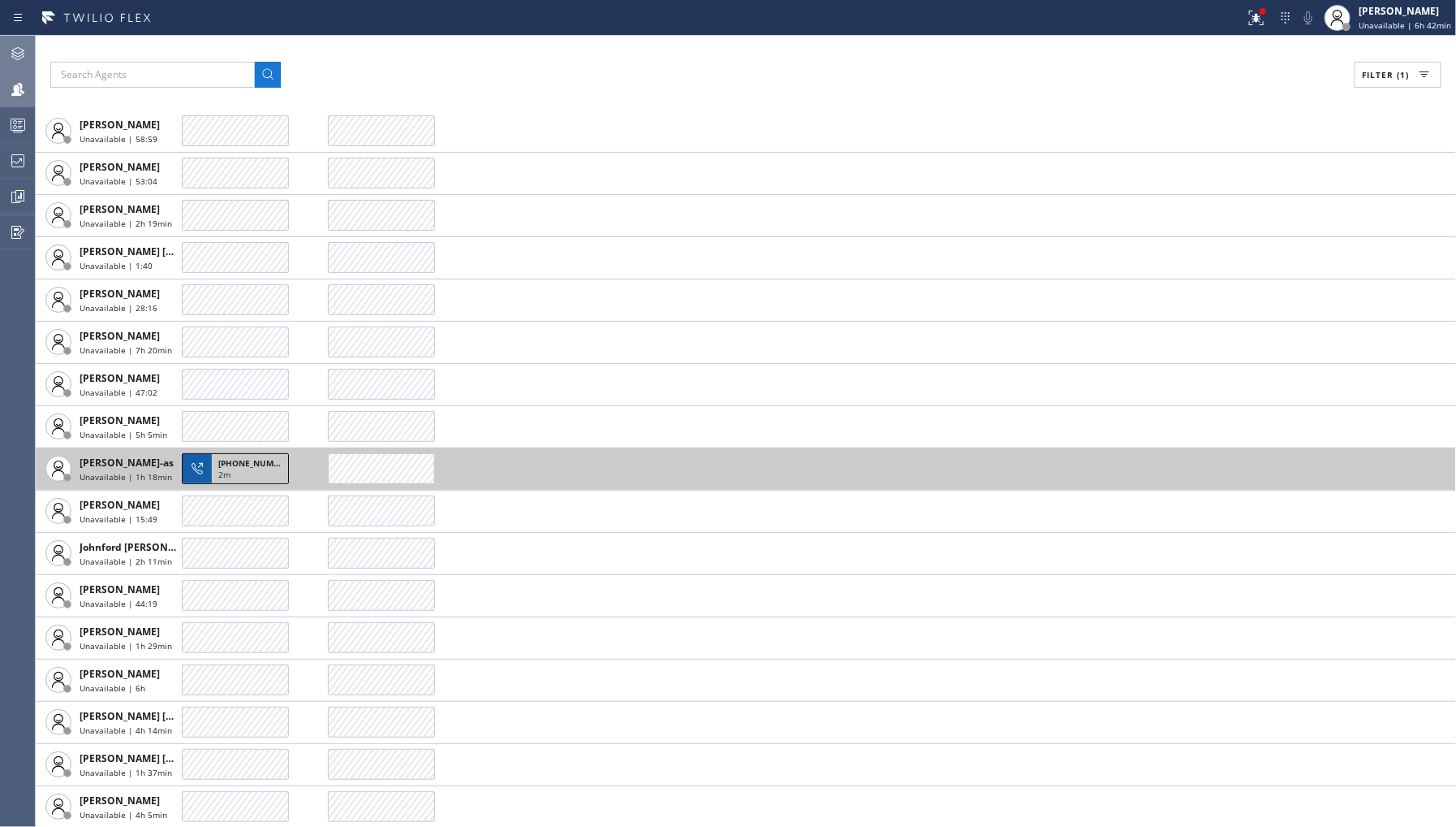 Image resolution: width=1456 pixels, height=827 pixels. What do you see at coordinates (119, 308) in the screenshot?
I see `span: Unavailable | 28:16` at bounding box center [119, 308].